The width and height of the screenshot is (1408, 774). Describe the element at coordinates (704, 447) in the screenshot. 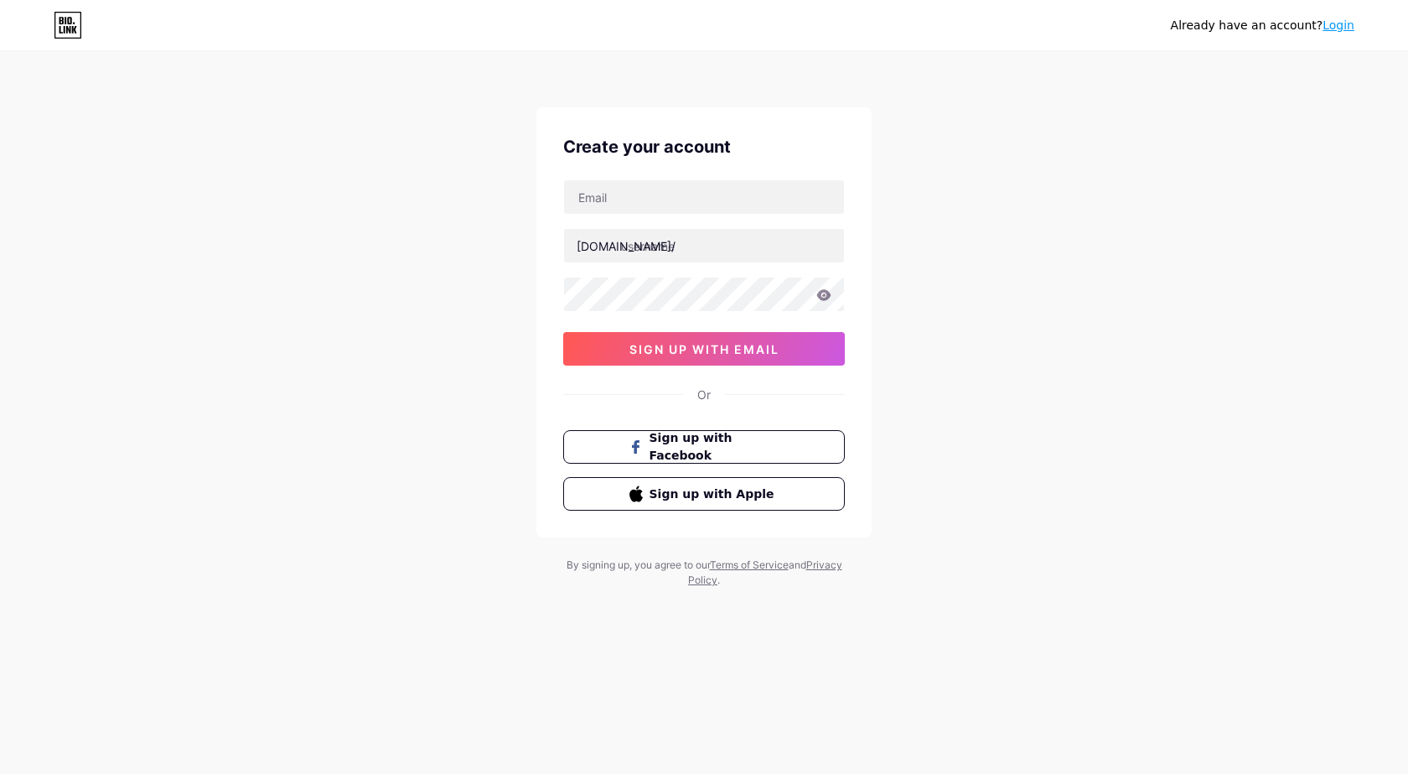

I see `button: Sign up with Facebook` at that location.